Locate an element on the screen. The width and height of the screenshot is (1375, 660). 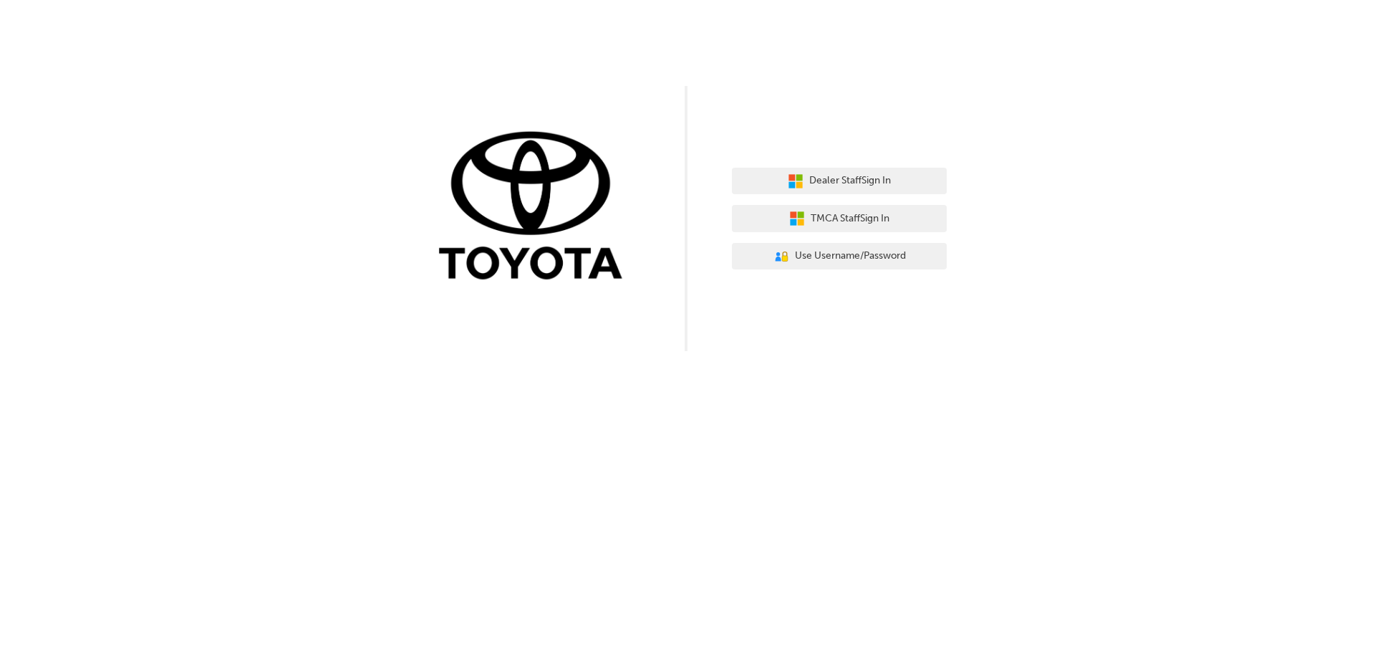
button: Dealer StaffSign In is located at coordinates (839, 181).